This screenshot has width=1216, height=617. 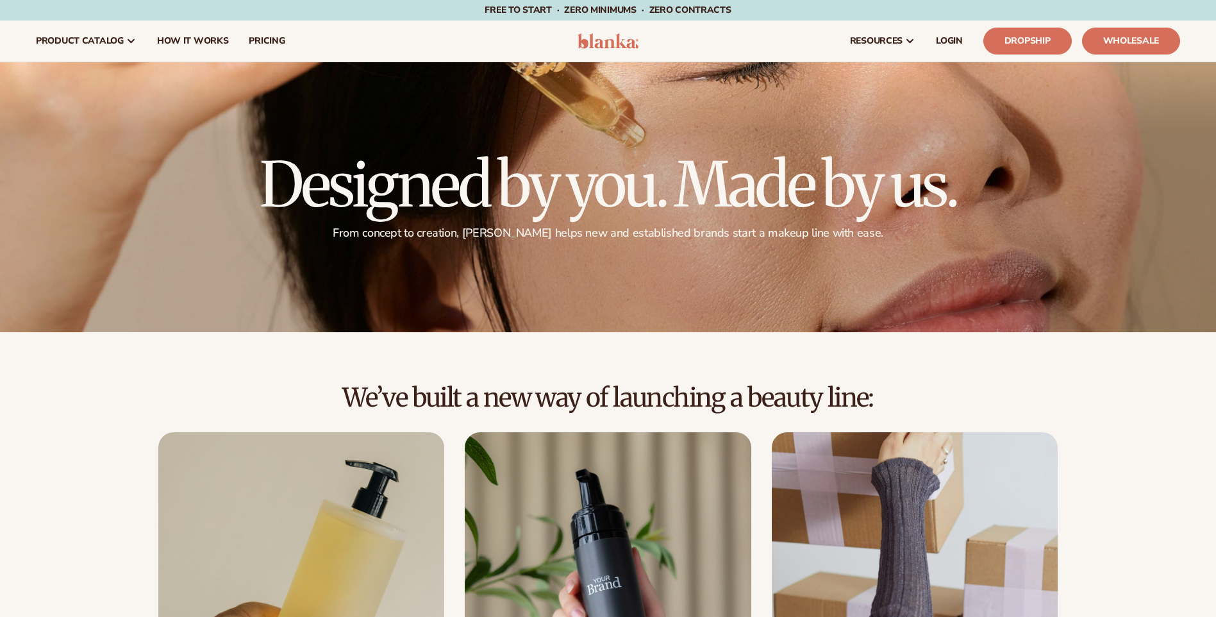 What do you see at coordinates (86, 41) in the screenshot?
I see `a: product catalog` at bounding box center [86, 41].